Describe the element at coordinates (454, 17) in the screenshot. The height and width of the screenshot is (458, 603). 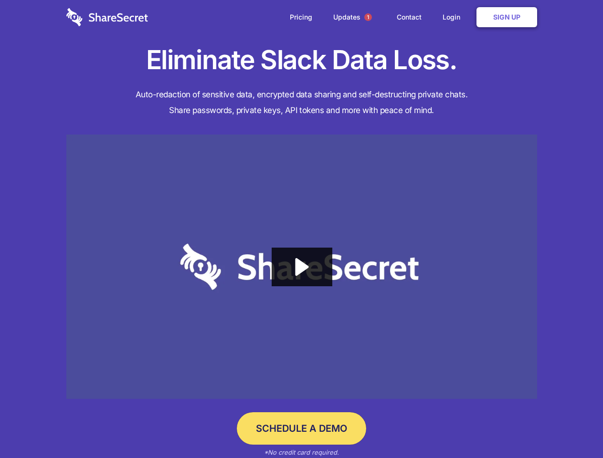
I see `a: Login` at that location.